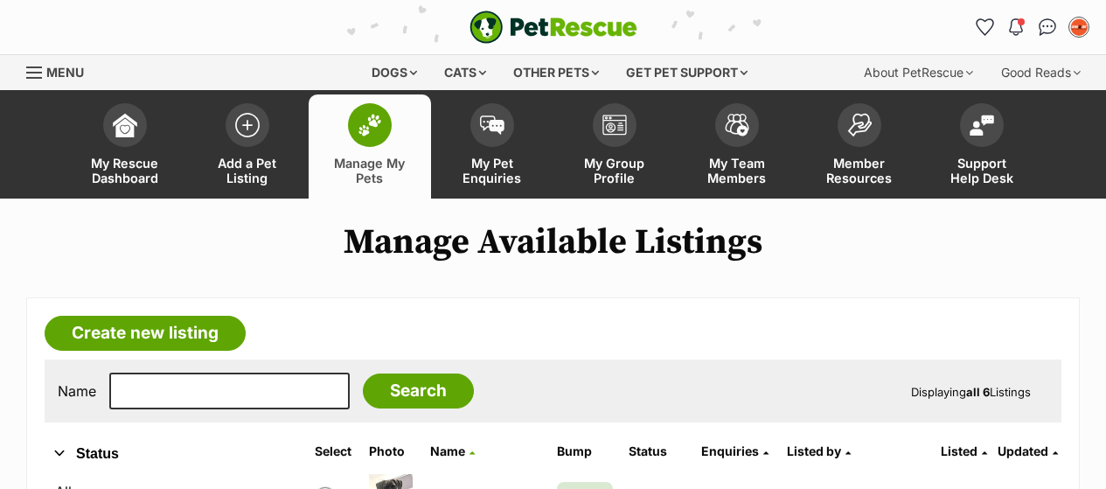  Describe the element at coordinates (1048, 27) in the screenshot. I see `img: chat-41dd97257d64d25036548639549fe6c8038ab92f7586957e7f3b1b290dea8141.svg` at that location.